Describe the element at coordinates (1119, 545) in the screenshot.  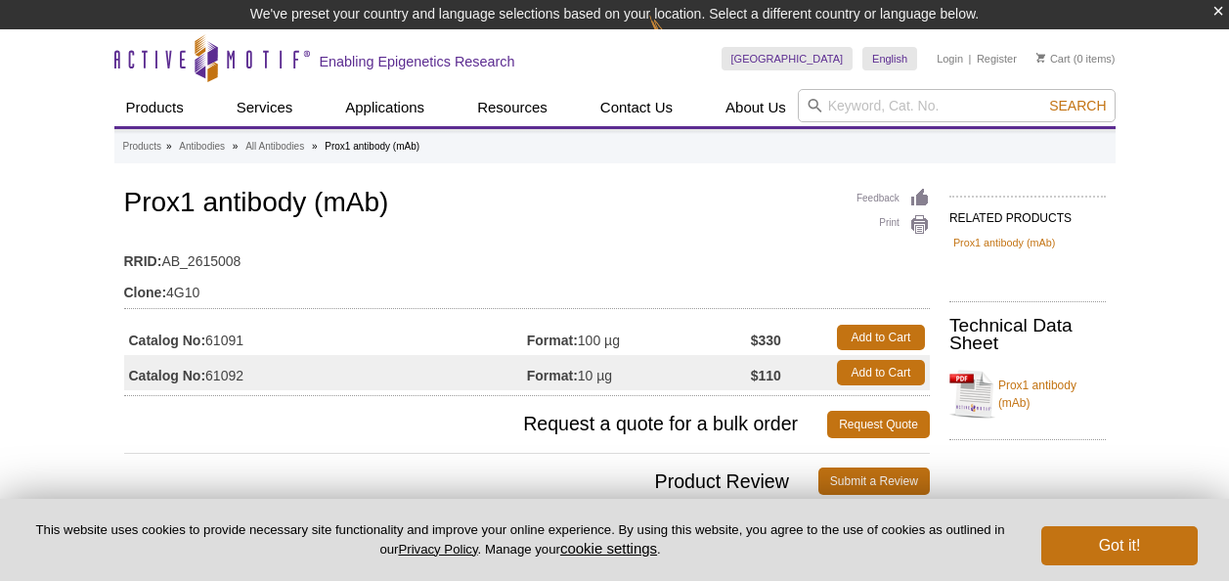
I see `button: Got it!` at that location.